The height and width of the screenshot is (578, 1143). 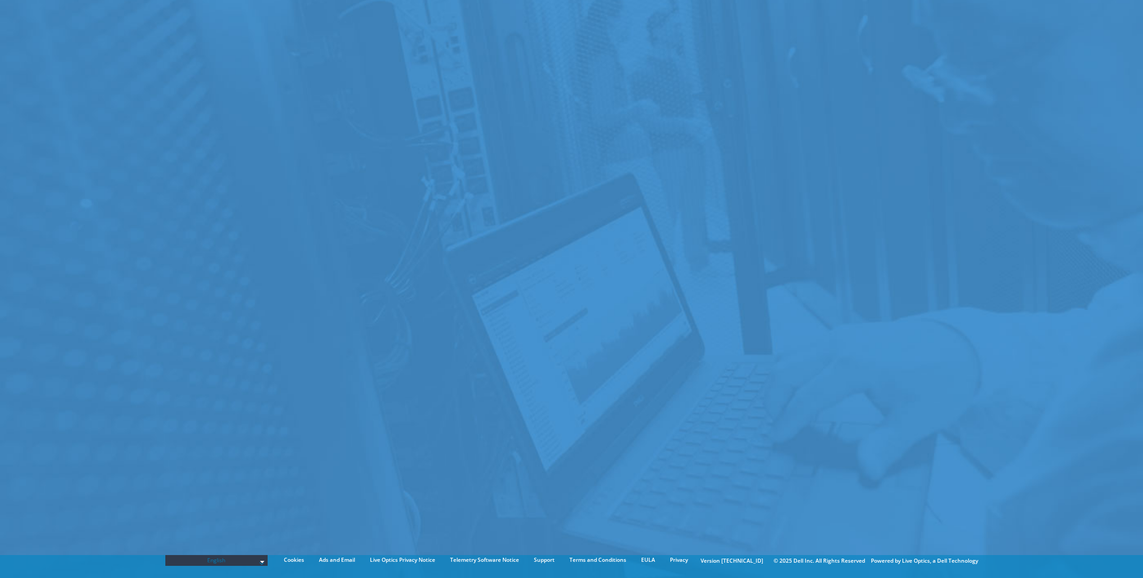 What do you see at coordinates (217, 561) in the screenshot?
I see `span: English` at bounding box center [217, 561].